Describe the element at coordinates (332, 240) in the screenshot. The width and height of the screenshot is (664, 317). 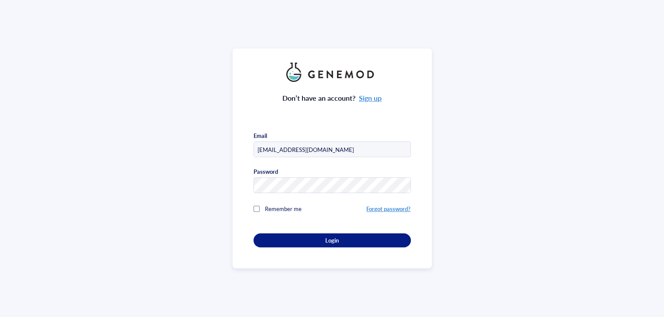
I see `span: Login` at that location.